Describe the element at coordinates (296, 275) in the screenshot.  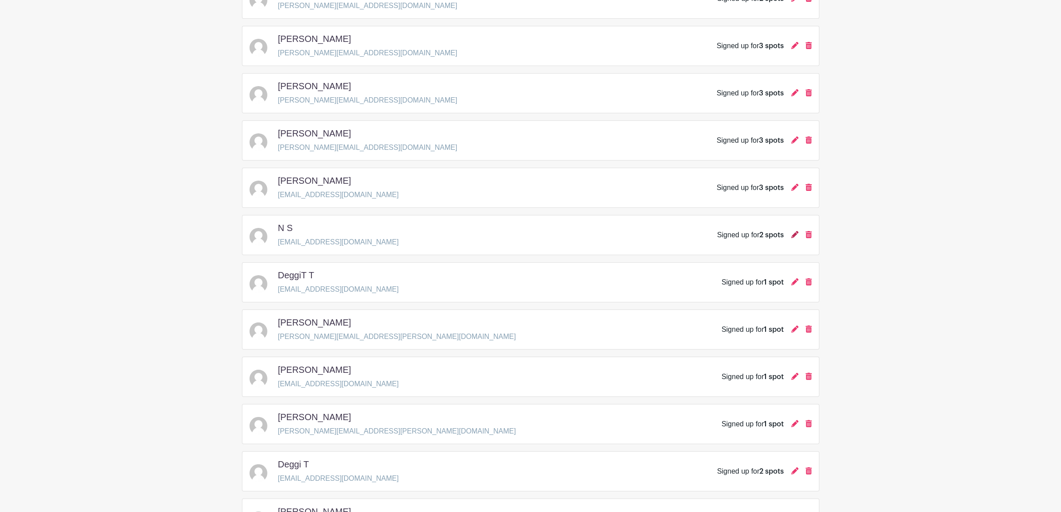
I see `h5: DeggiT T` at that location.